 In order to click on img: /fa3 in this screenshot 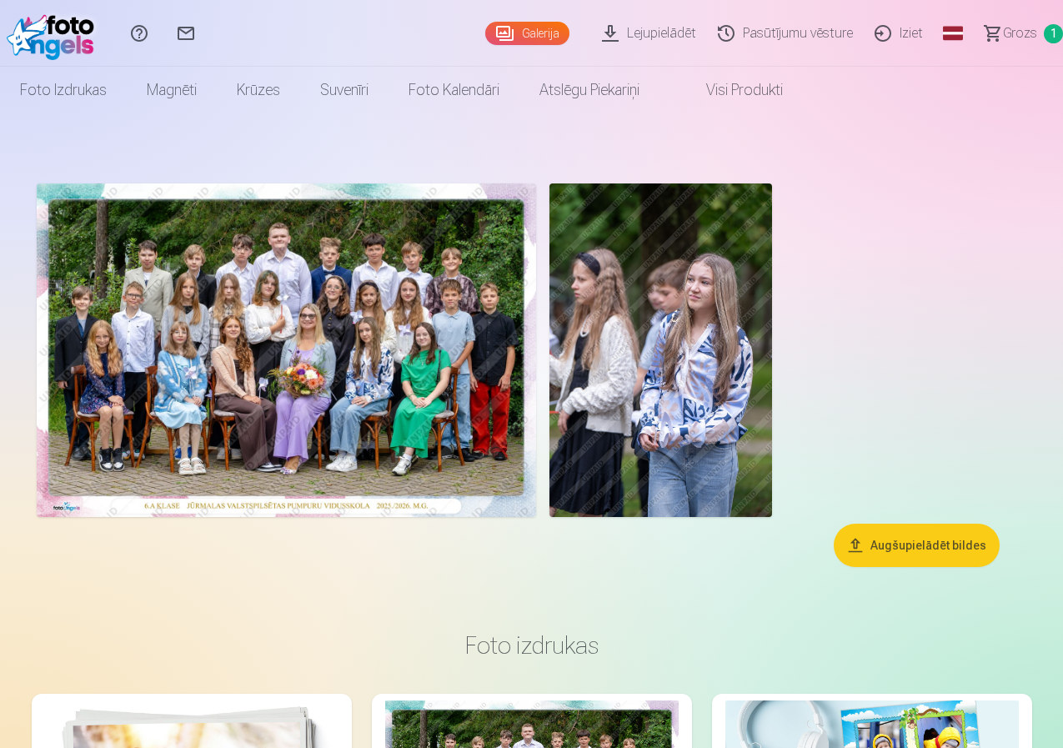, I will do `click(54, 33)`.